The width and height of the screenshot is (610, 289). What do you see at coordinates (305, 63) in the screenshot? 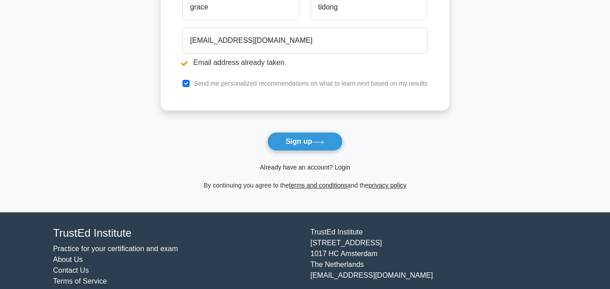
I see `li: Email address already taken` at bounding box center [305, 63].